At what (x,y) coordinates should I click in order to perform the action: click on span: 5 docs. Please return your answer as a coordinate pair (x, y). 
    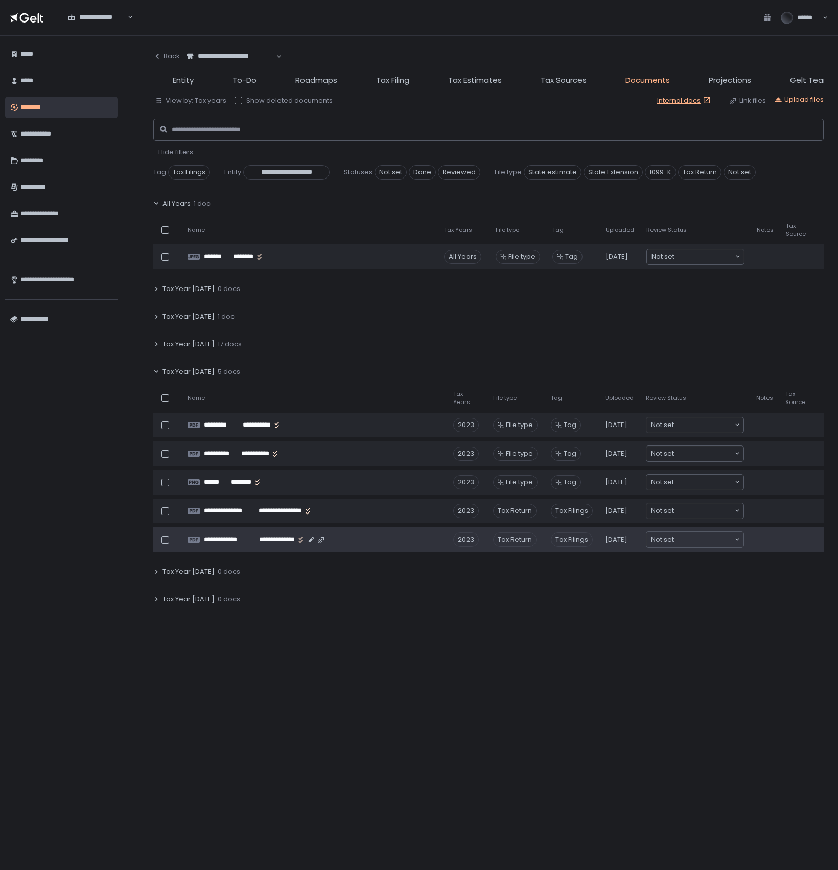
    Looking at the image, I should click on (229, 372).